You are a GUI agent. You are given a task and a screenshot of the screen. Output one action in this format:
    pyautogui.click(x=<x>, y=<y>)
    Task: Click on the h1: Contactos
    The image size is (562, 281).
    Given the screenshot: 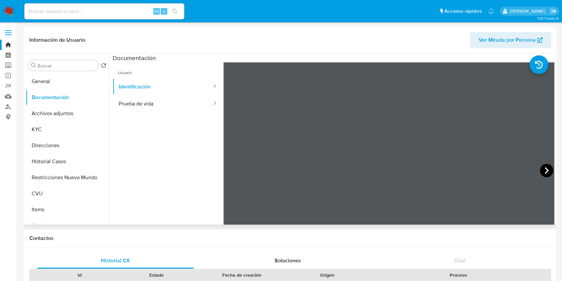 What is the action you would take?
    pyautogui.click(x=290, y=238)
    